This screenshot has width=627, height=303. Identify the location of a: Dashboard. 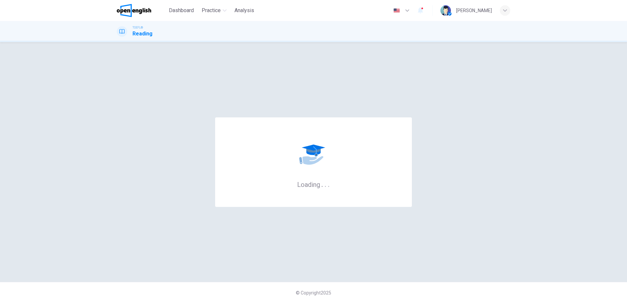
(181, 10).